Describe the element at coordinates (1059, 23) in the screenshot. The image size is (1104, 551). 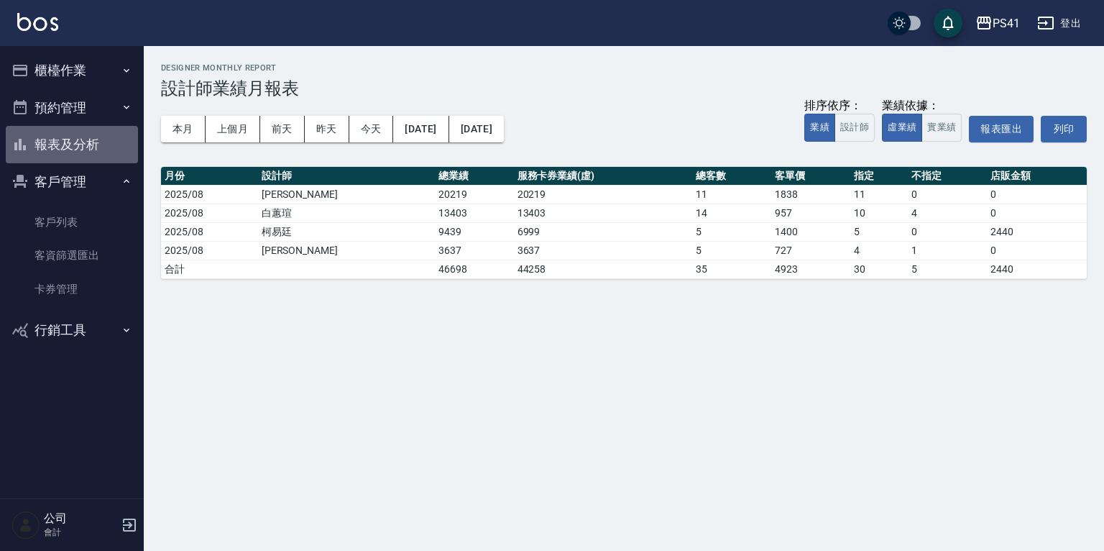
I see `button: 登出` at that location.